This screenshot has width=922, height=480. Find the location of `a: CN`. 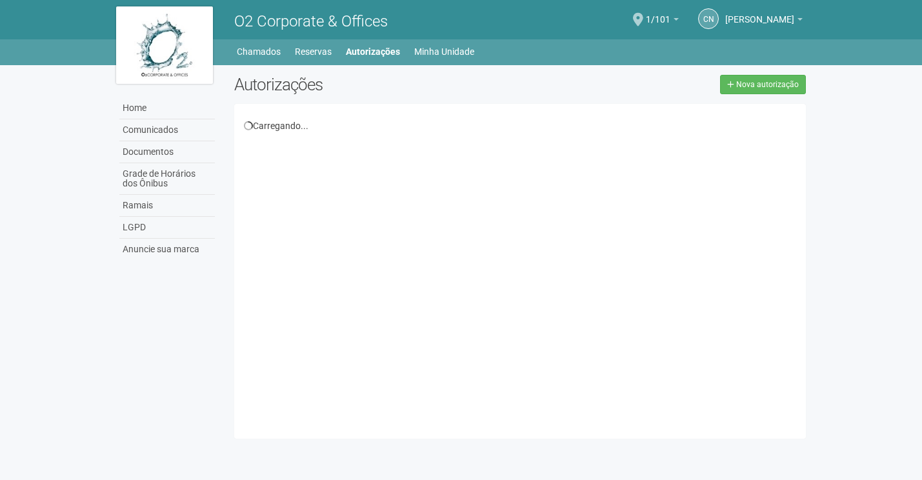

a: CN is located at coordinates (708, 19).